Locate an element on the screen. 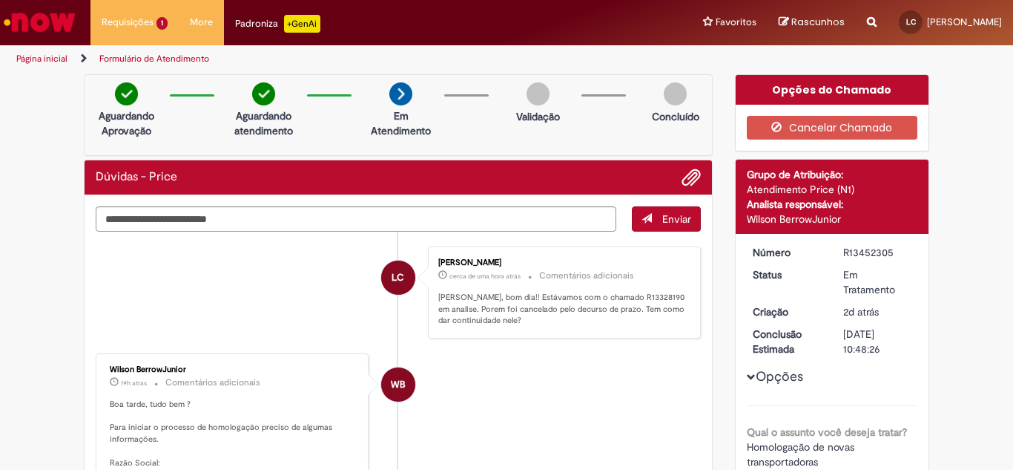 The height and width of the screenshot is (470, 1013). div: Opções do Chamado is located at coordinates (832, 90).